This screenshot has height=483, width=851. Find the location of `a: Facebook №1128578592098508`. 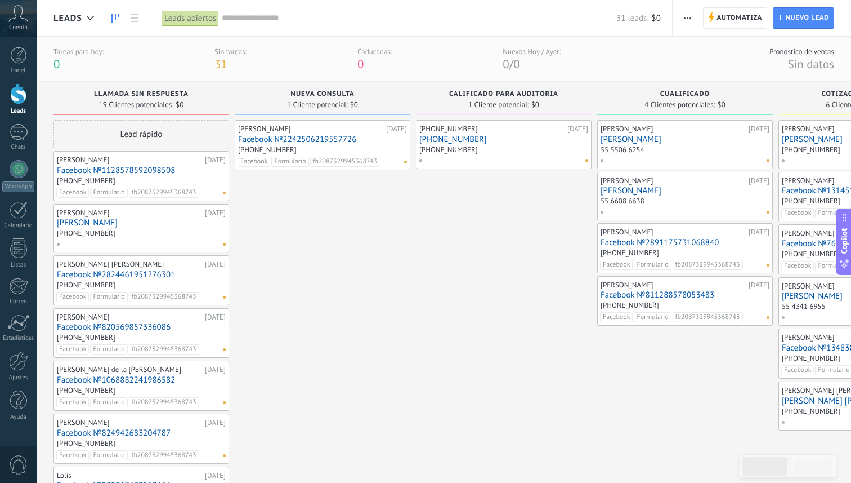

a: Facebook №1128578592098508 is located at coordinates (141, 170).